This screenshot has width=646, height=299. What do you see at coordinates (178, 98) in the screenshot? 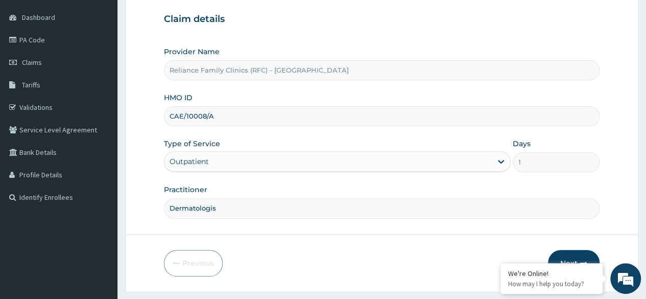
I see `label: HMO ID` at bounding box center [178, 98].